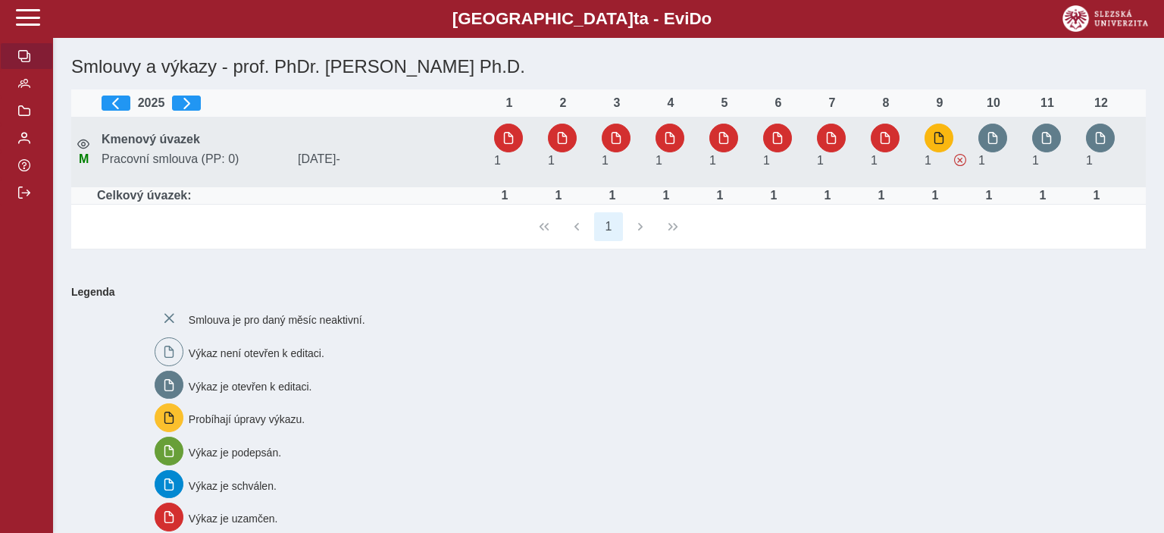  What do you see at coordinates (1105, 18) in the screenshot?
I see `img: logo_web_su.png` at bounding box center [1105, 18].